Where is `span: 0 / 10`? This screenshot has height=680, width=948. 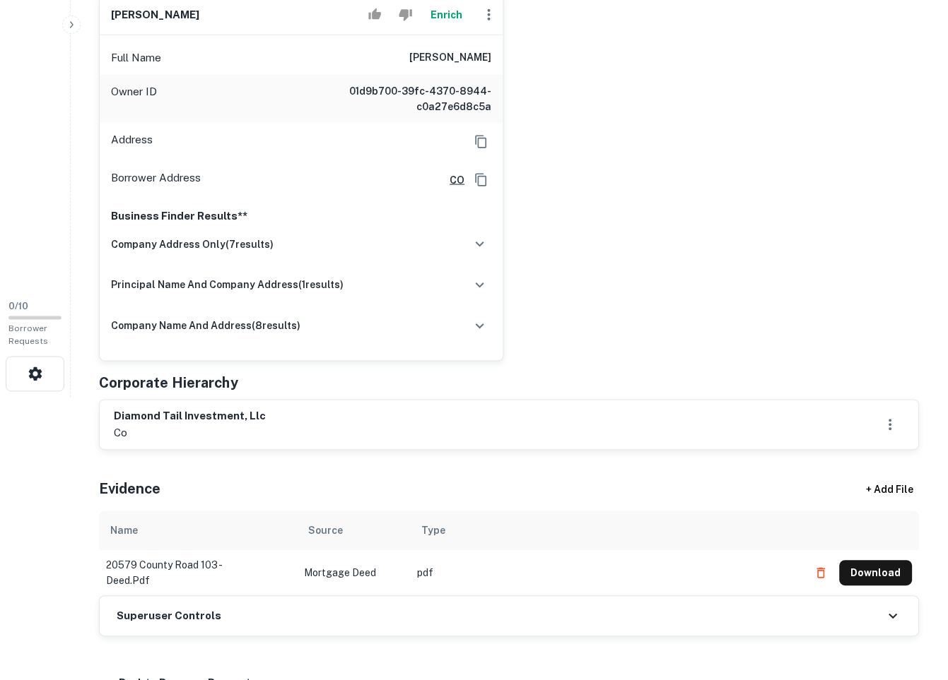 span: 0 / 10 is located at coordinates (18, 307).